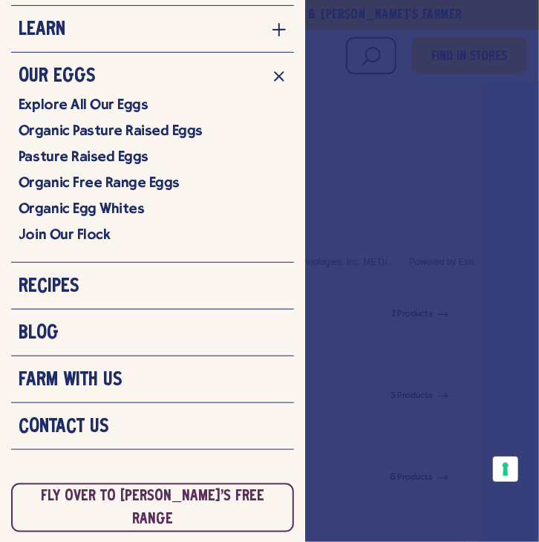 Image resolution: width=539 pixels, height=542 pixels. What do you see at coordinates (152, 104) in the screenshot?
I see `a: Explore All Our Eggs` at bounding box center [152, 104].